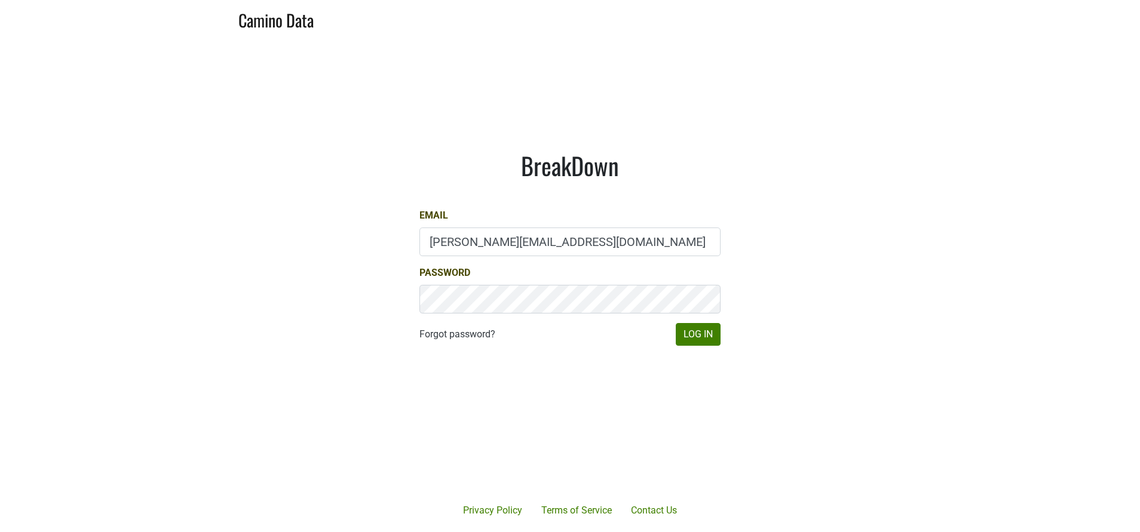 Image resolution: width=1140 pixels, height=532 pixels. Describe the element at coordinates (570, 165) in the screenshot. I see `h1: BreakDown` at that location.